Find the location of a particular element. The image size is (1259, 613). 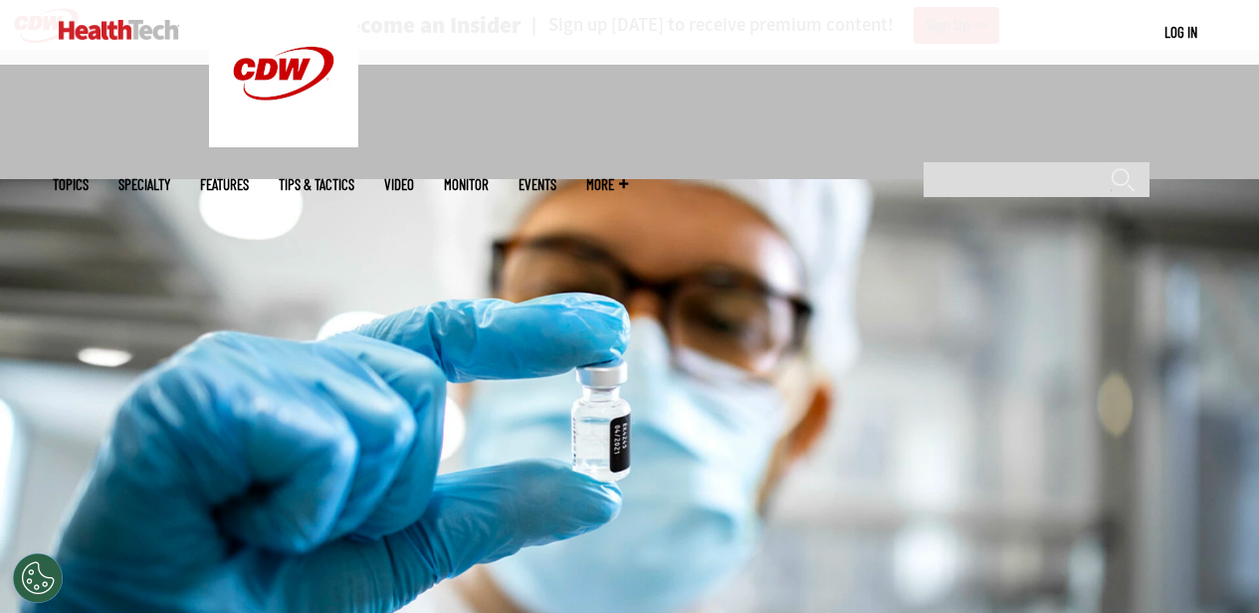

a: CDW is located at coordinates (284, 141).